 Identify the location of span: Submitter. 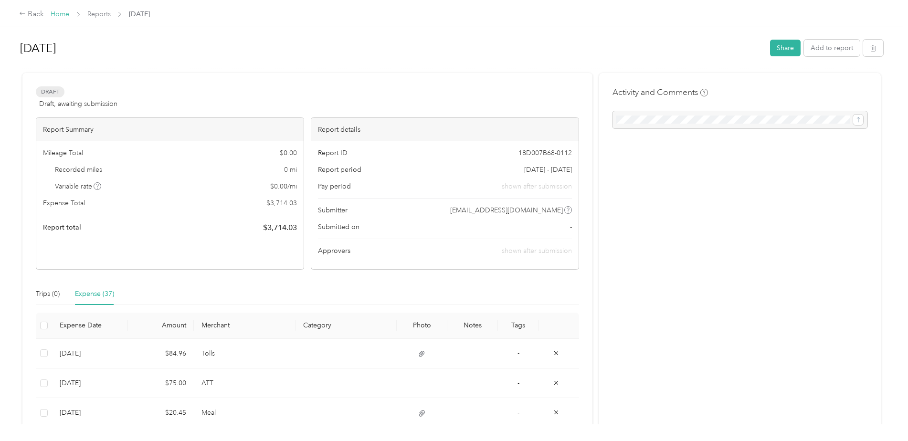
(333, 210).